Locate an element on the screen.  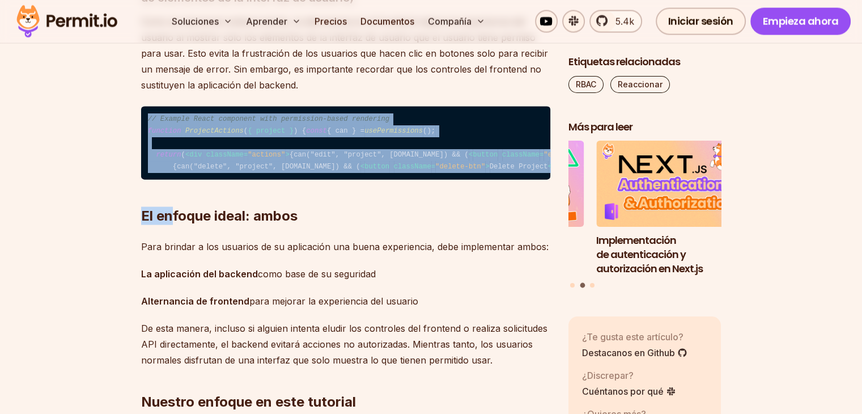
font: La aplicación del backend is located at coordinates (200, 274).